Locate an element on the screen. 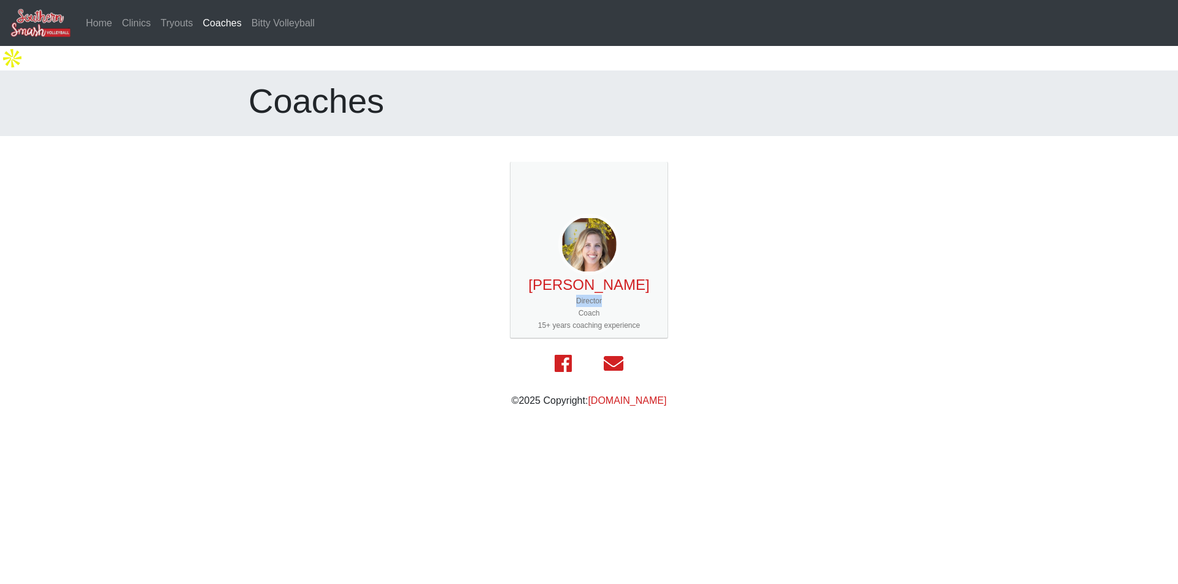 This screenshot has height=584, width=1178. div: Coach is located at coordinates (589, 313).